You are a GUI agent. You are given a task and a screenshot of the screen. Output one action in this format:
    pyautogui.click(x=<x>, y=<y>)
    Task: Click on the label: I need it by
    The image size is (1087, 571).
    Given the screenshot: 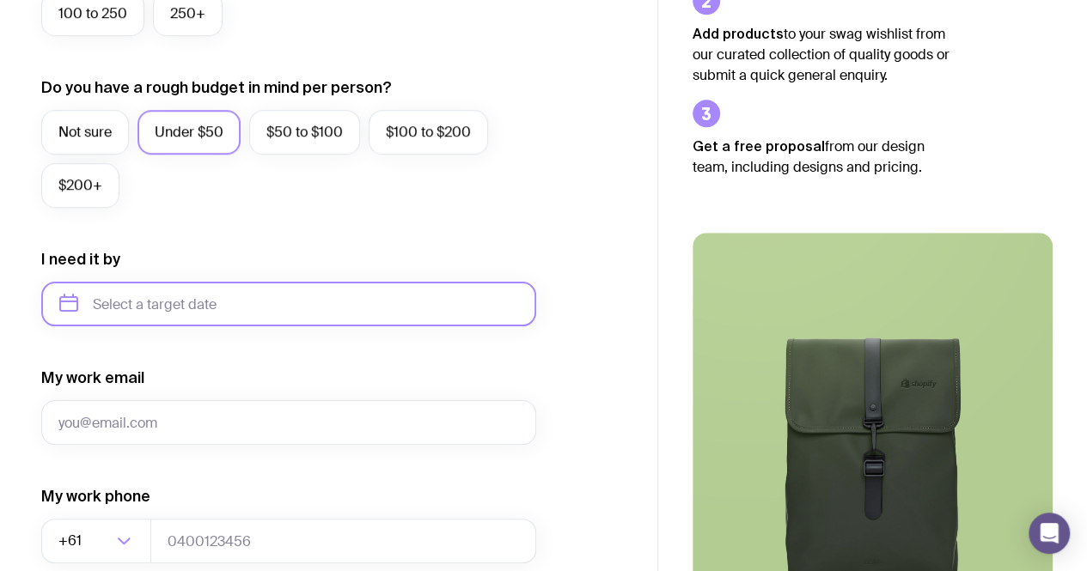 What is the action you would take?
    pyautogui.click(x=81, y=259)
    